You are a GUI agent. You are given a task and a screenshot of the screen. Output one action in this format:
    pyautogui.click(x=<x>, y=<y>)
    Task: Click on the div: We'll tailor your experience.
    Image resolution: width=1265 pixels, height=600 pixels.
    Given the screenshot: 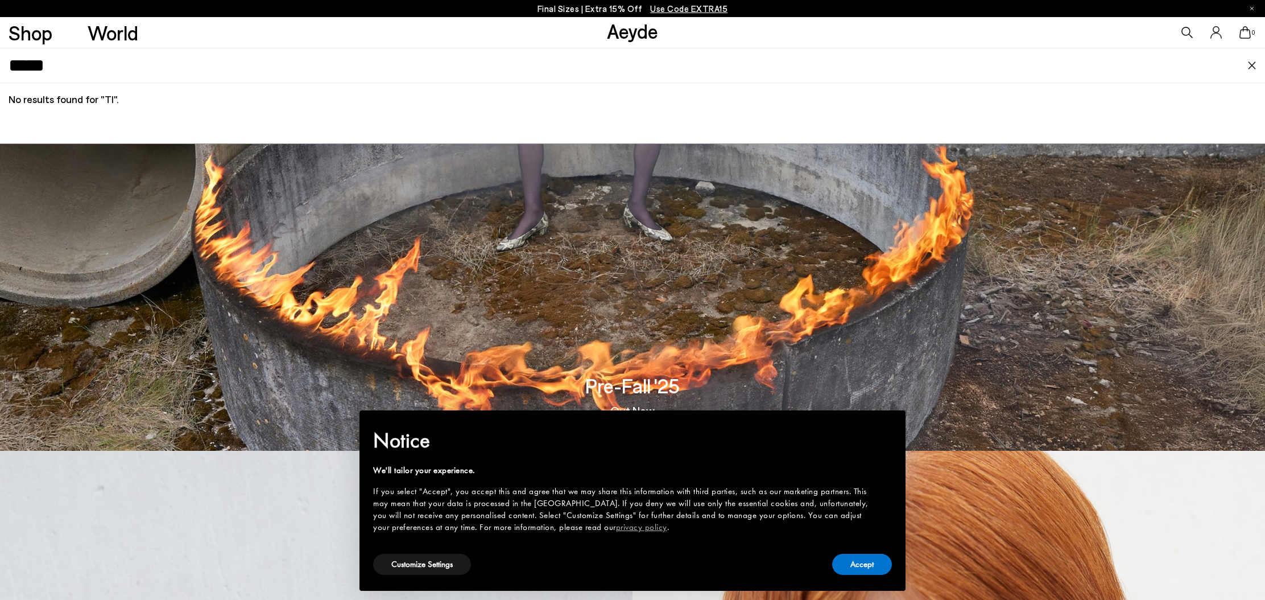 What is the action you would take?
    pyautogui.click(x=623, y=470)
    